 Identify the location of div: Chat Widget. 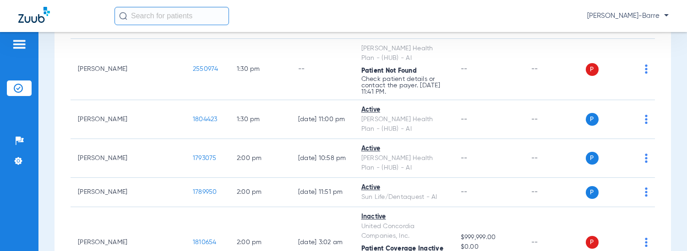
(664, 230).